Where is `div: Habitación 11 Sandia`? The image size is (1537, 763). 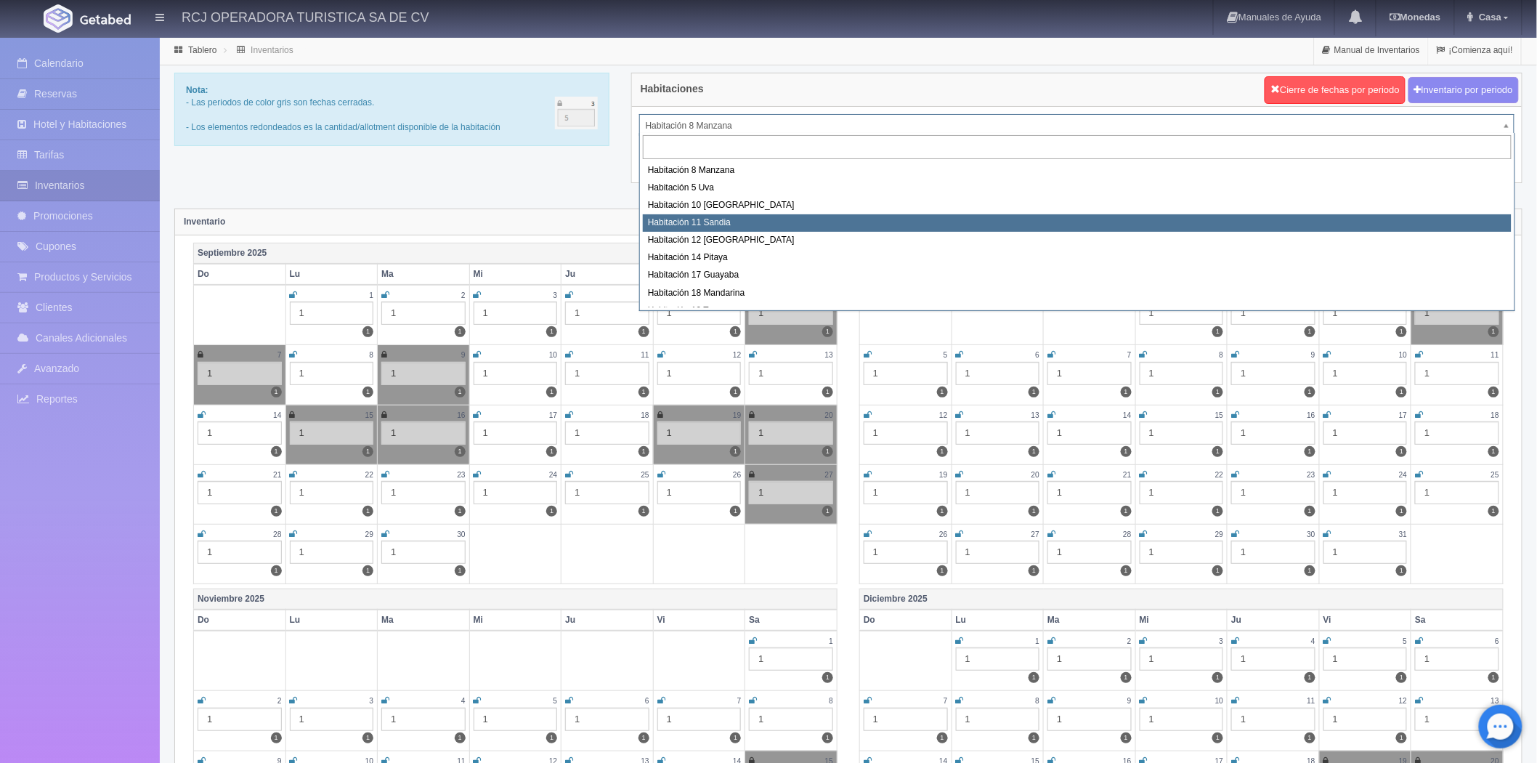
div: Habitación 11 Sandia is located at coordinates (1077, 223).